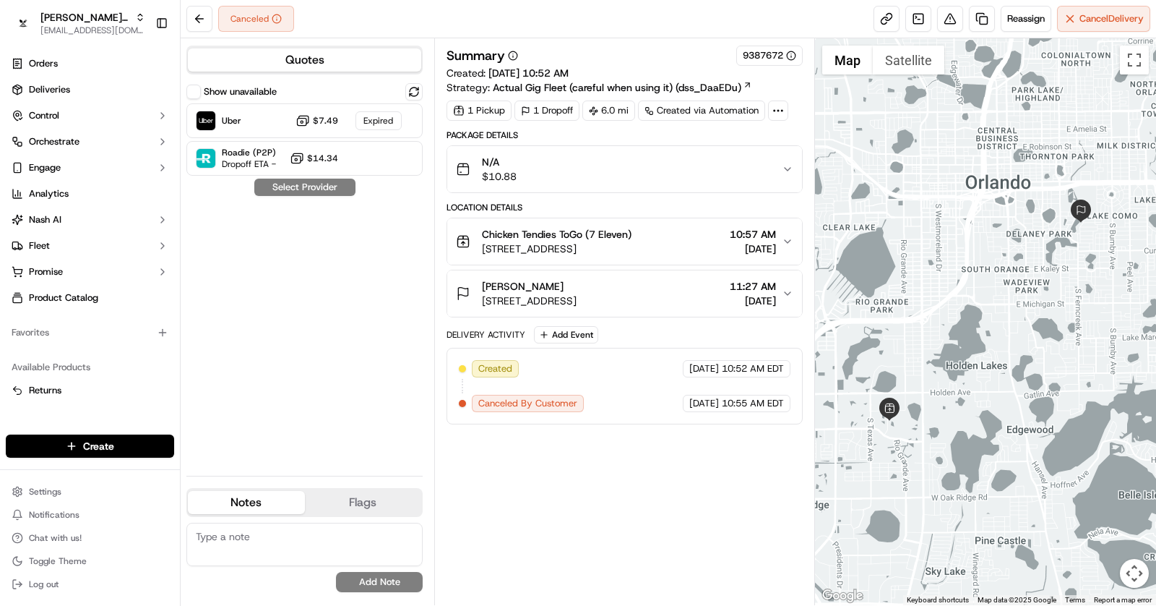 Image resolution: width=1156 pixels, height=606 pixels. What do you see at coordinates (1026, 19) in the screenshot?
I see `button: Reassign` at bounding box center [1026, 19].